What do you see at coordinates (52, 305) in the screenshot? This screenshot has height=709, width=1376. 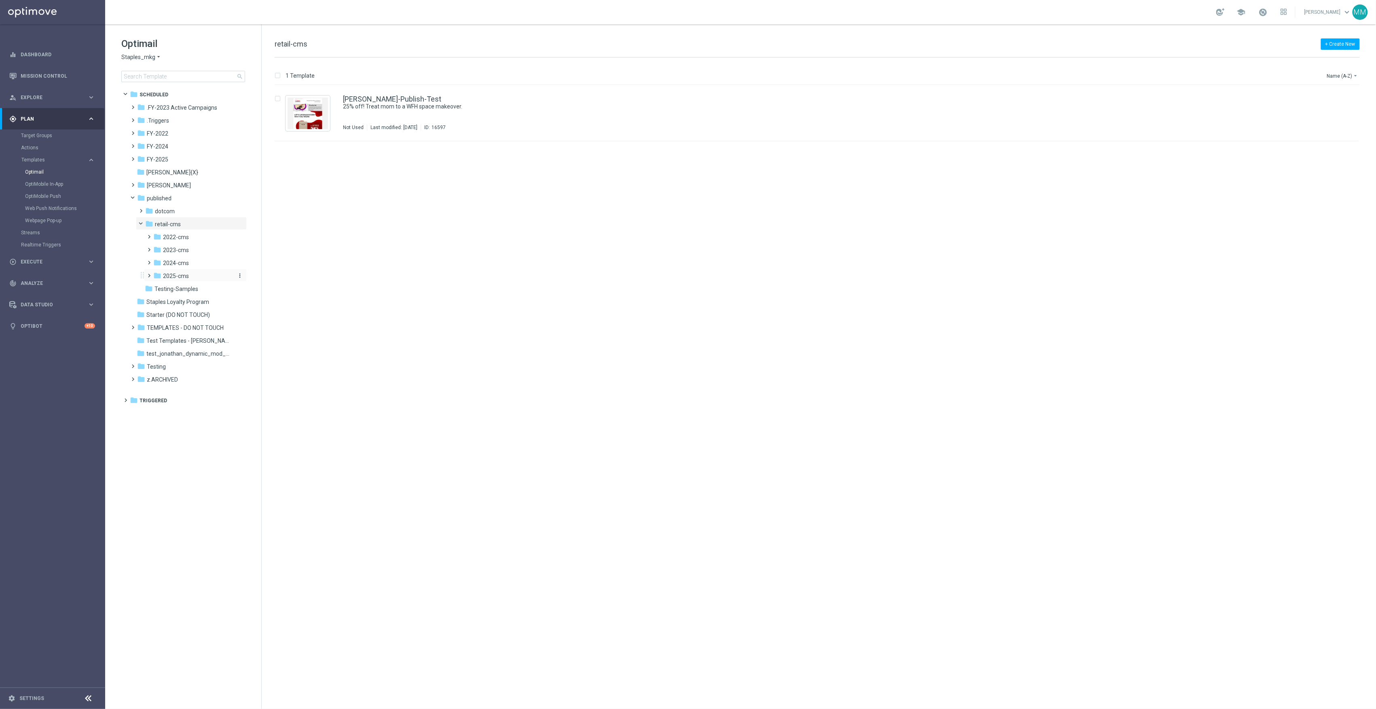 I see `div: Data Studio keyboard_arrow_right` at bounding box center [52, 305].